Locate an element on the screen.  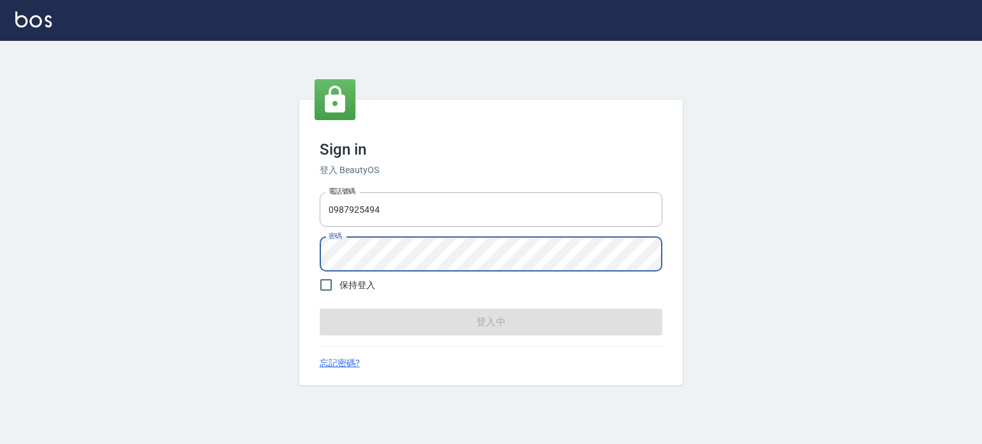
img: Logo is located at coordinates (33, 19).